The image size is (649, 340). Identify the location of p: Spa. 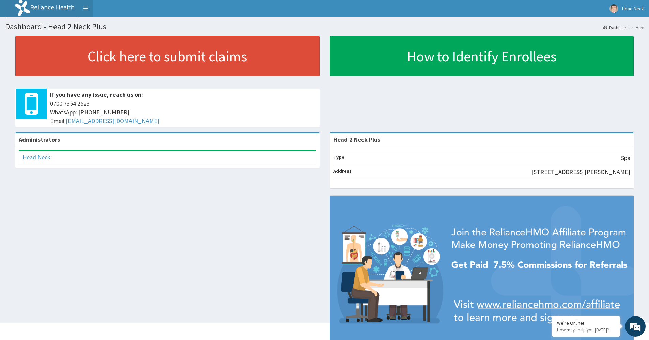
(625, 158).